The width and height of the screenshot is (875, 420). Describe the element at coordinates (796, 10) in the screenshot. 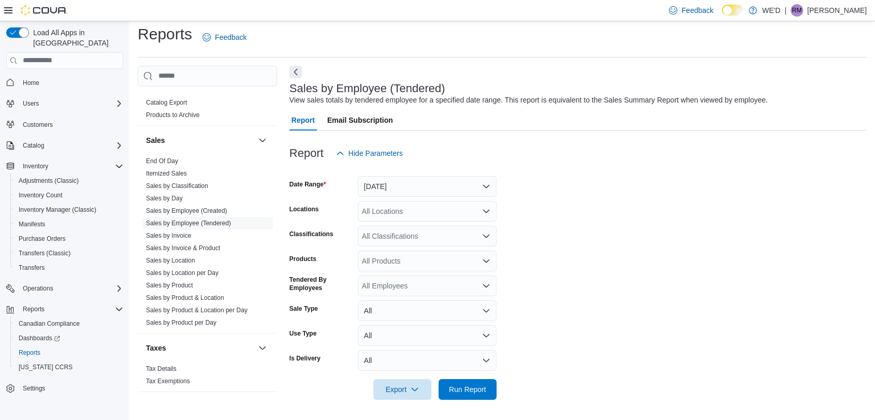

I see `span: RM` at that location.